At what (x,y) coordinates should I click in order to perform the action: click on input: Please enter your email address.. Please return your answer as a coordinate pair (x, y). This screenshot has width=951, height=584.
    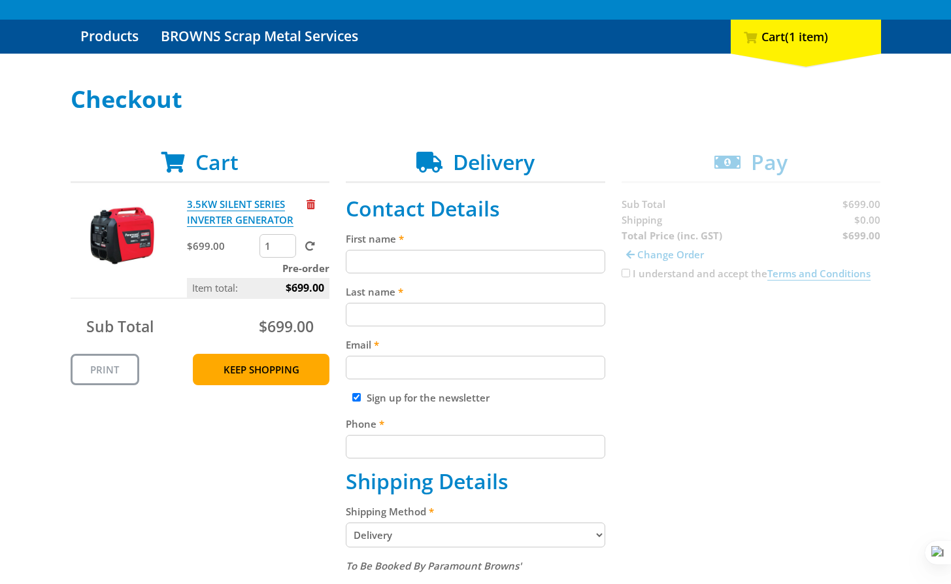
    Looking at the image, I should click on (475, 367).